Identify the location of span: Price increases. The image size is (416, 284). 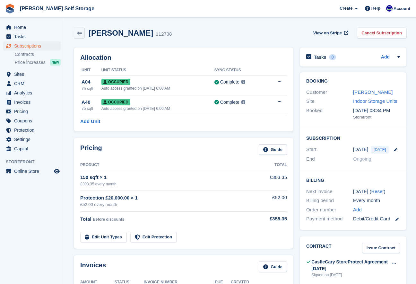
(30, 62).